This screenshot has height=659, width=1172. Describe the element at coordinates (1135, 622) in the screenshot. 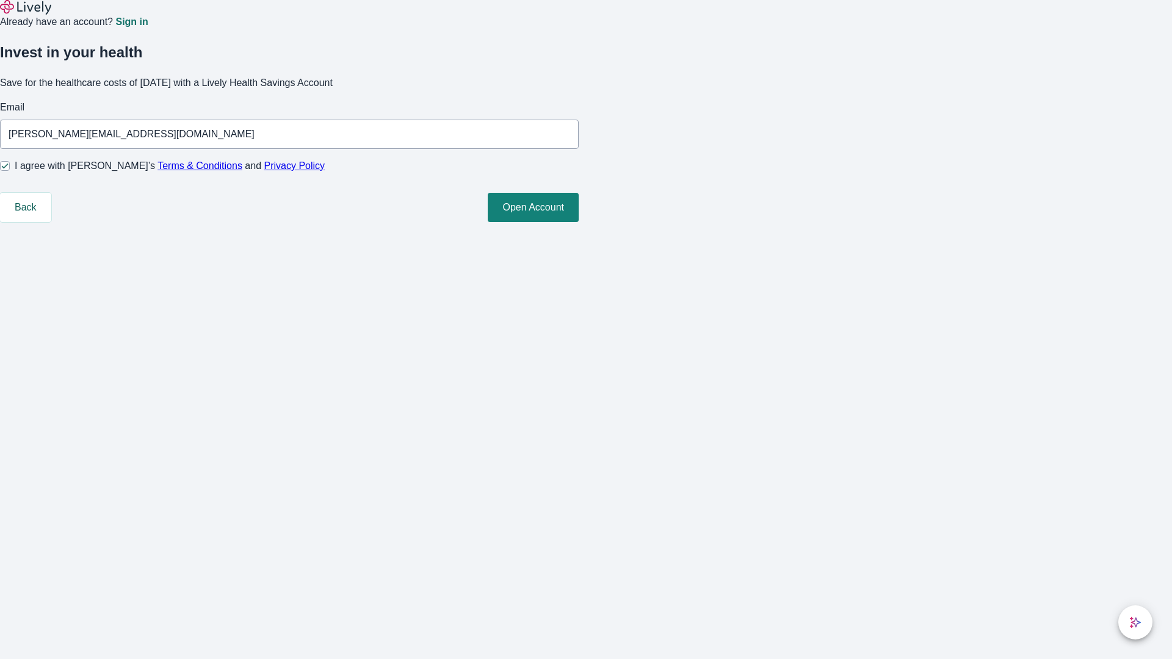

I see `button: chat` at that location.